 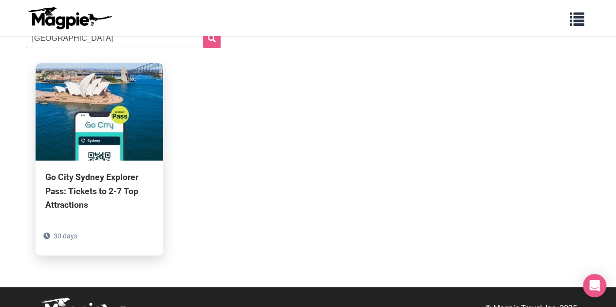 What do you see at coordinates (65, 236) in the screenshot?
I see `span: 30 days` at bounding box center [65, 236].